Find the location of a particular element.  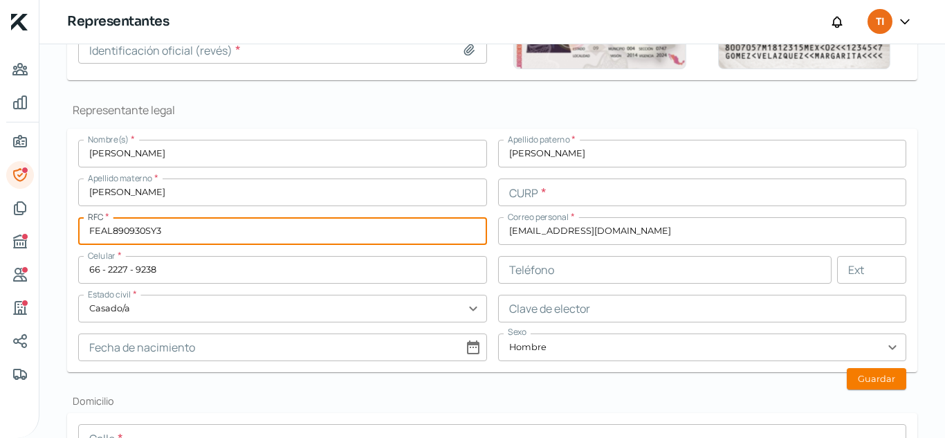

span: Nombre(s) is located at coordinates (108, 139).